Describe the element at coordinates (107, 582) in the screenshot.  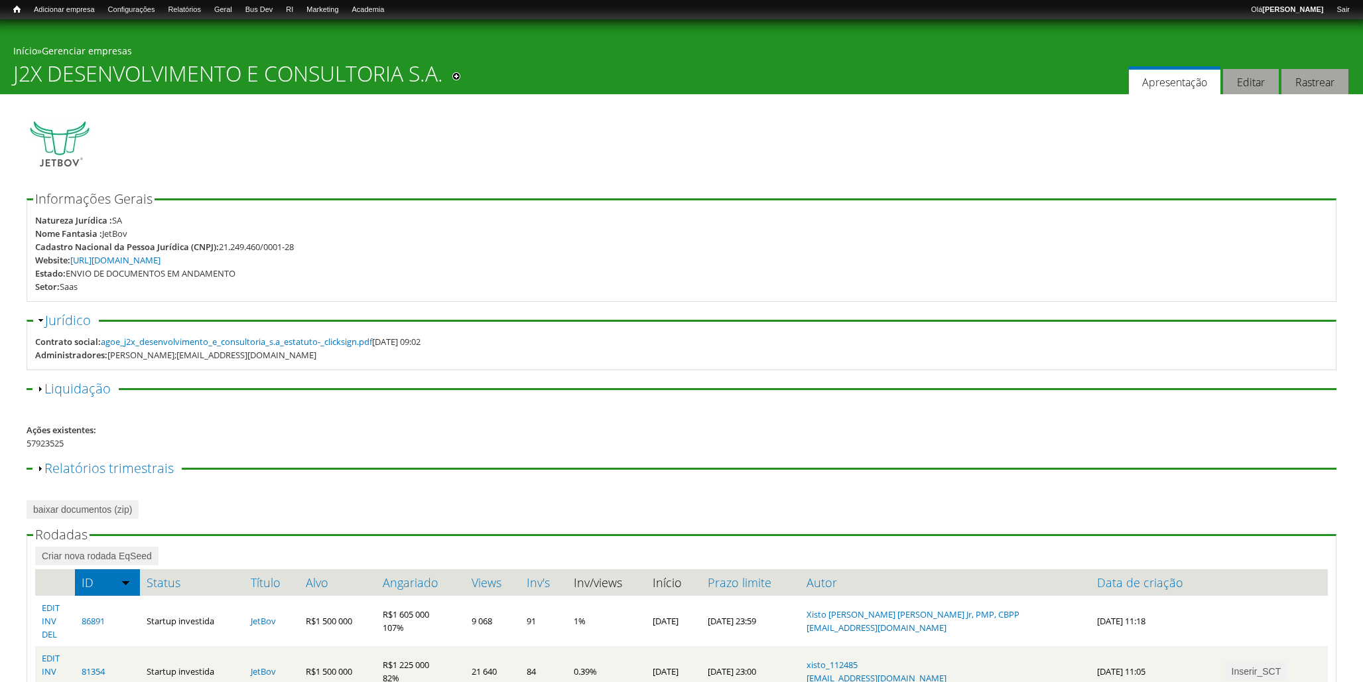
I see `a: ID` at that location.